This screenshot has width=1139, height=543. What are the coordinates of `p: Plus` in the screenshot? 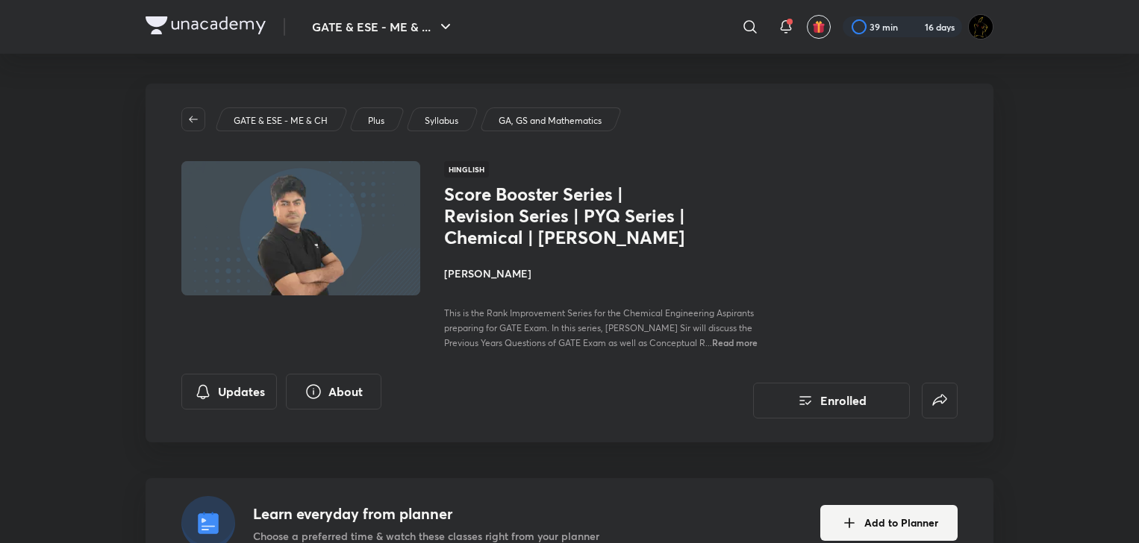 It's located at (376, 121).